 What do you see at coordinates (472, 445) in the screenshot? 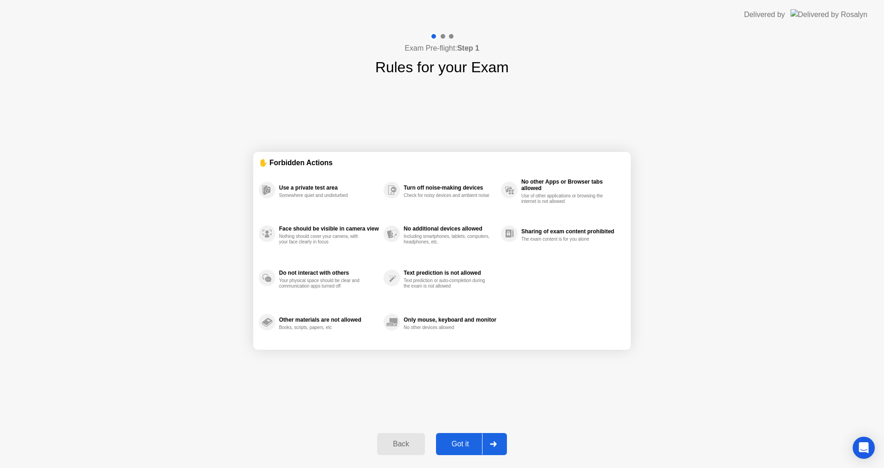
I see `button: Got it` at bounding box center [472, 445].